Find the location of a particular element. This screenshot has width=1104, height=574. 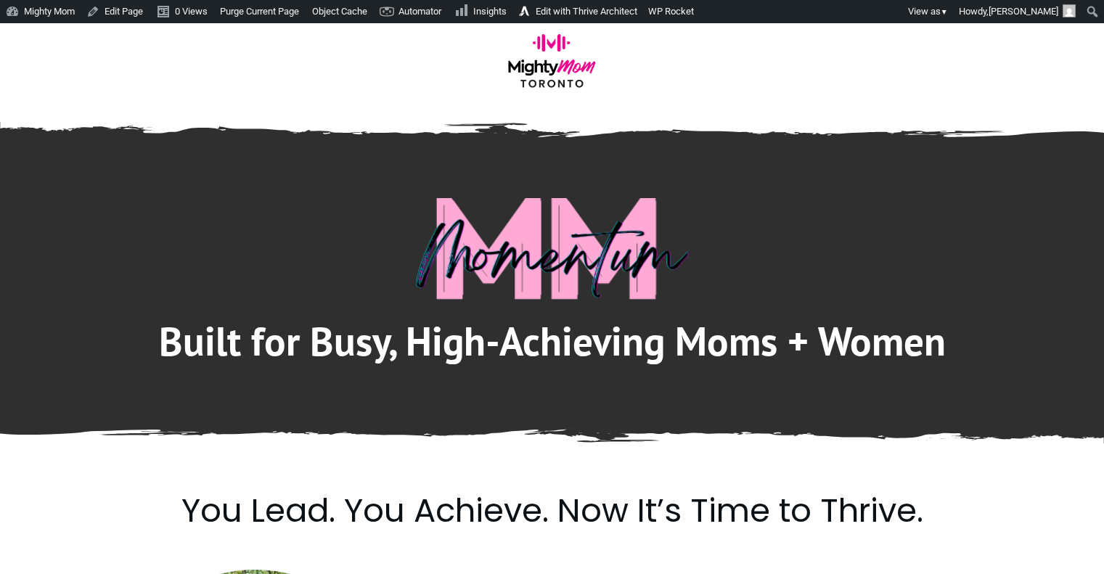

img: mightymom-momentum-program-jess-sennet-toronto is located at coordinates (552, 249).